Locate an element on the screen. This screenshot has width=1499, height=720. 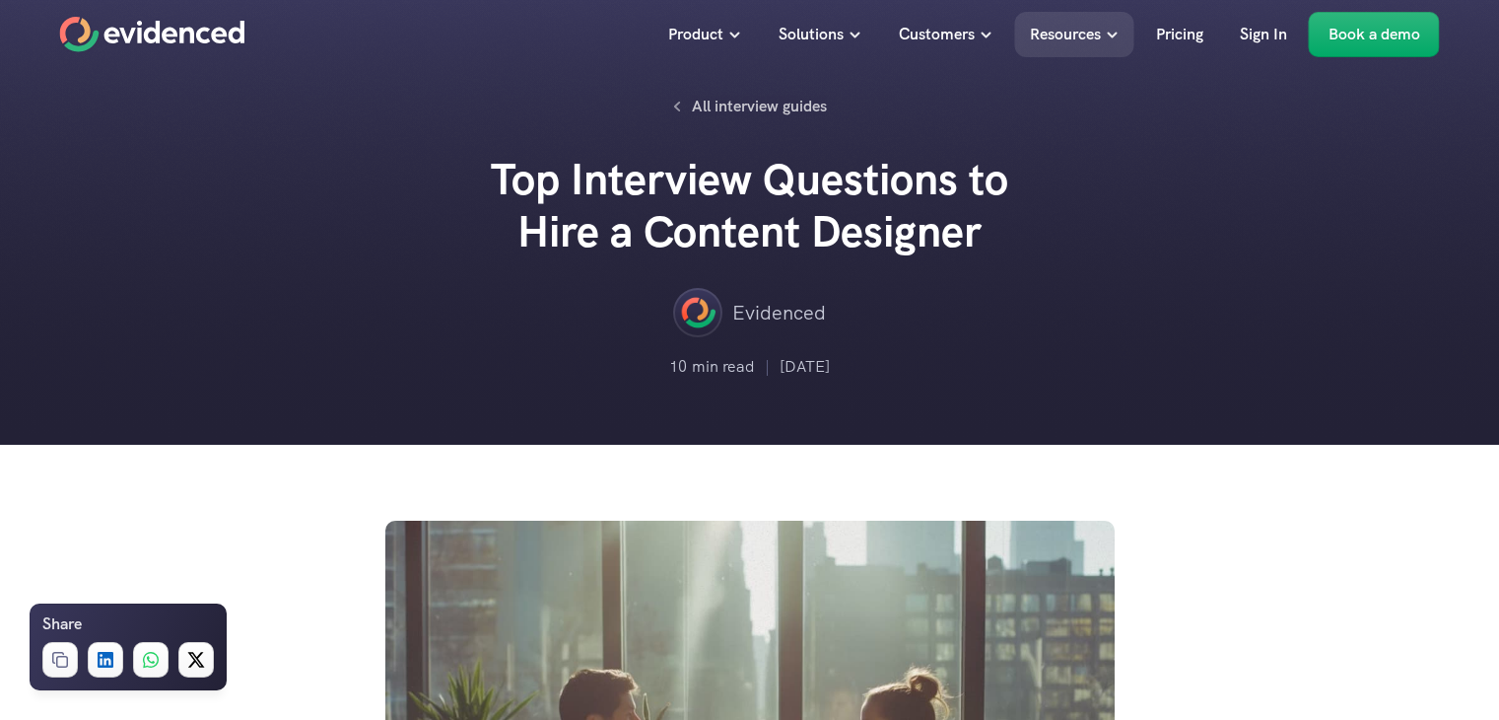
p: Pricing is located at coordinates (1180, 35).